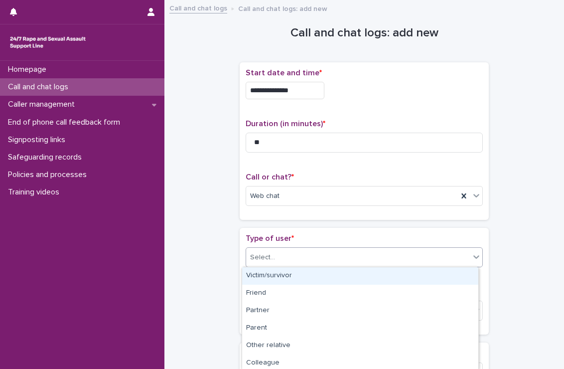  Describe the element at coordinates (263, 257) in the screenshot. I see `div: Select...` at that location.